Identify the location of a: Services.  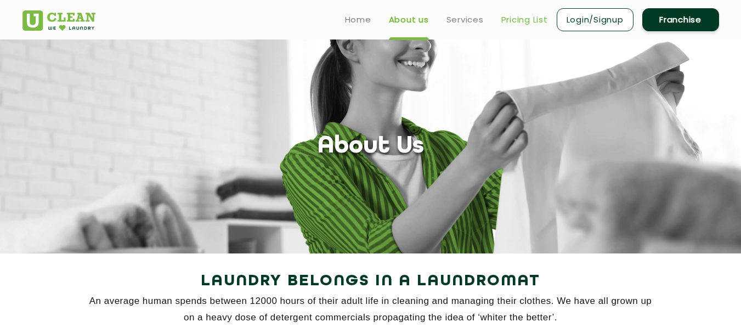
(465, 20).